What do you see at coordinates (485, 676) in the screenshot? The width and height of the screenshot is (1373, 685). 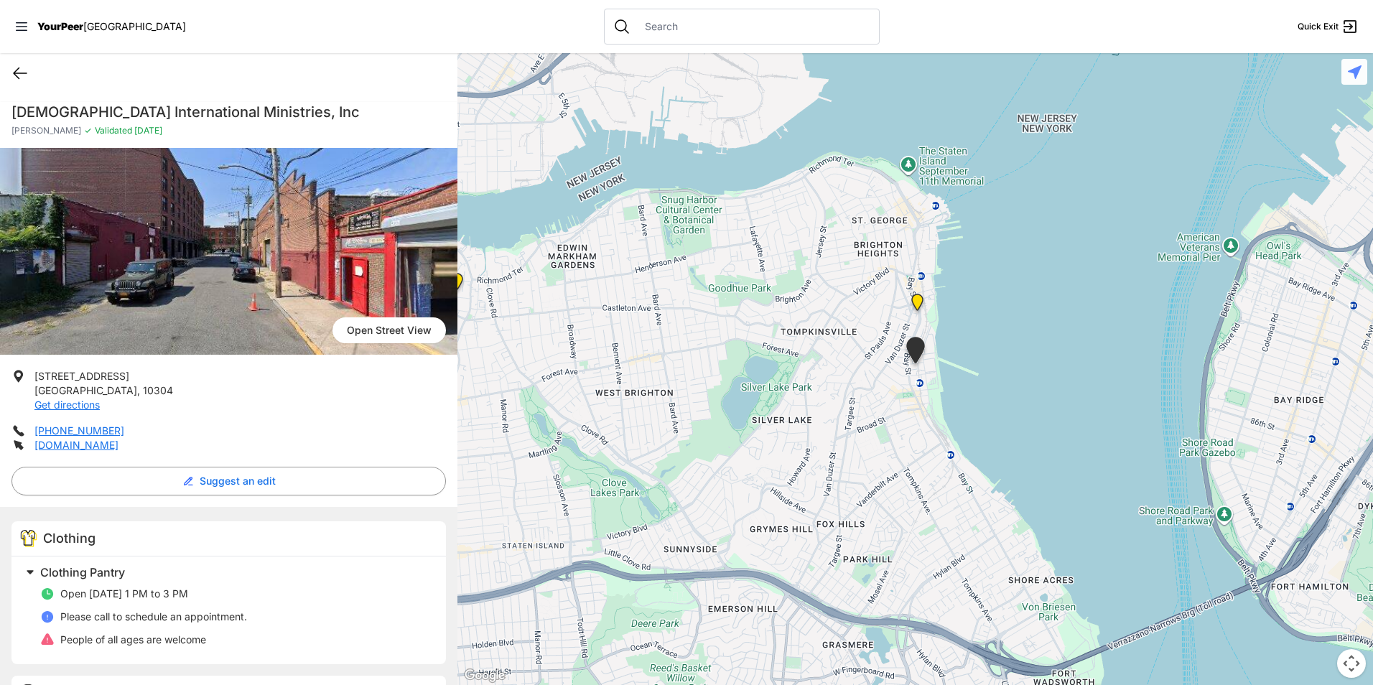 I see `img: Google` at bounding box center [485, 676].